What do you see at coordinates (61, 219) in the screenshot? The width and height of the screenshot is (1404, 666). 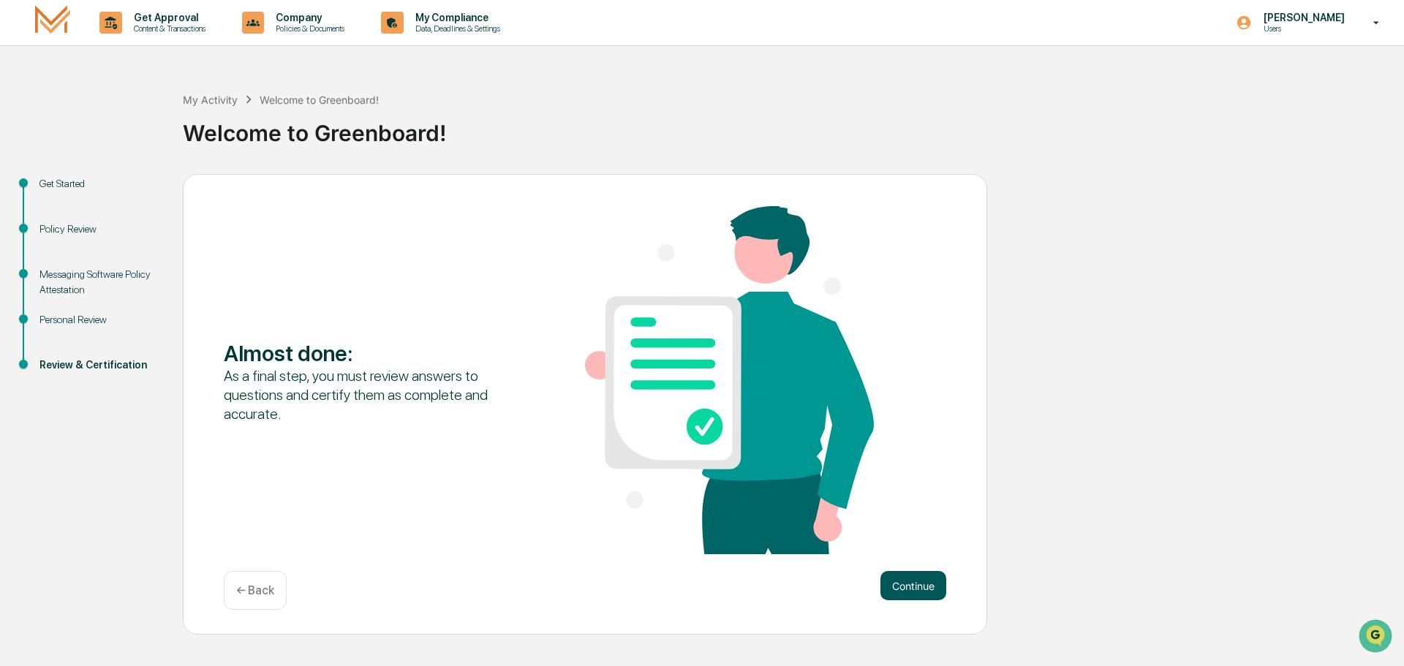 I see `span: Data Lookup` at bounding box center [61, 219].